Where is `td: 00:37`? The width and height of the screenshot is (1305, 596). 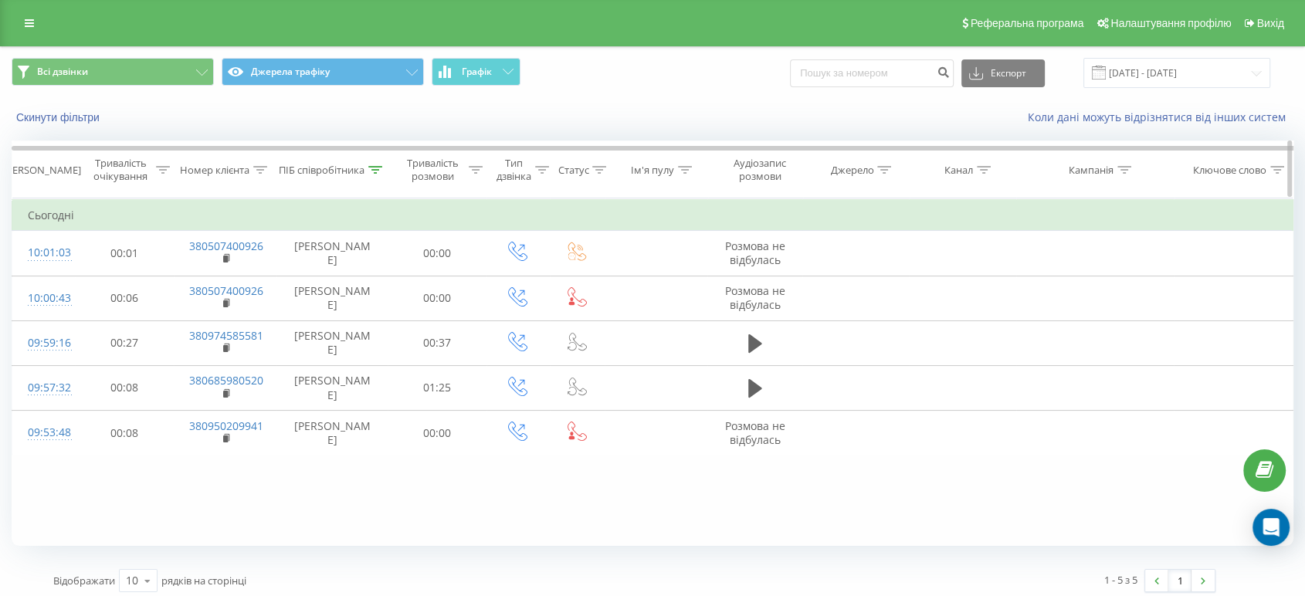
td: 00:37 is located at coordinates (437, 343).